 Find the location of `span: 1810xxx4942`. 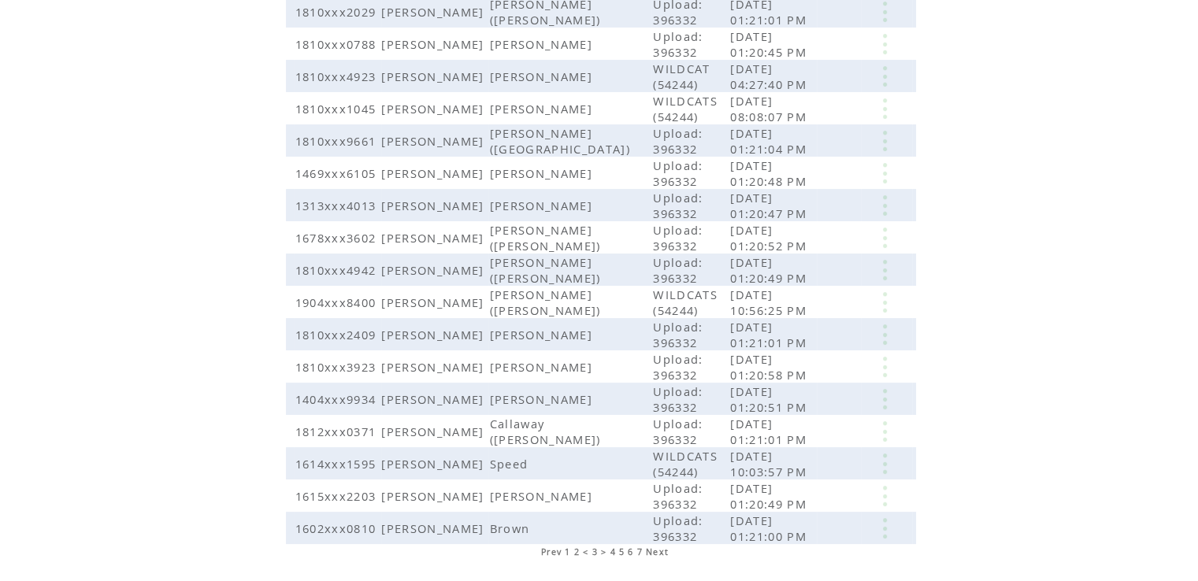

span: 1810xxx4942 is located at coordinates (338, 270).